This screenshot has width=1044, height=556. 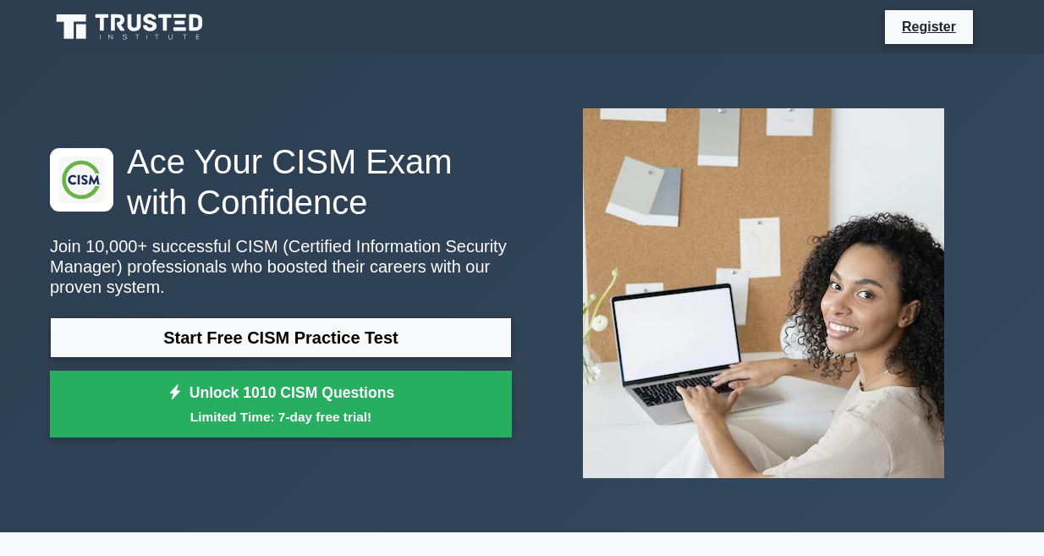 I want to click on a: Unlock 1010 CISM QuestionsLimited Time: 7-day free trial!, so click(x=281, y=404).